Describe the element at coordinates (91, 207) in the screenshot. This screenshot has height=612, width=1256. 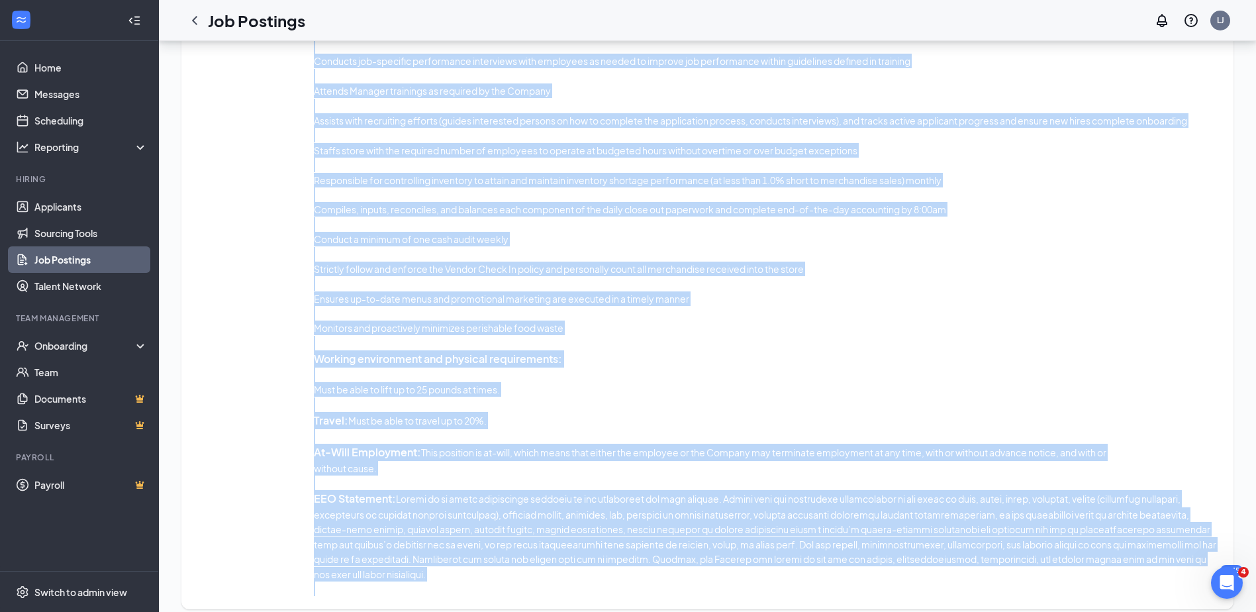
I see `a: Applicants` at that location.